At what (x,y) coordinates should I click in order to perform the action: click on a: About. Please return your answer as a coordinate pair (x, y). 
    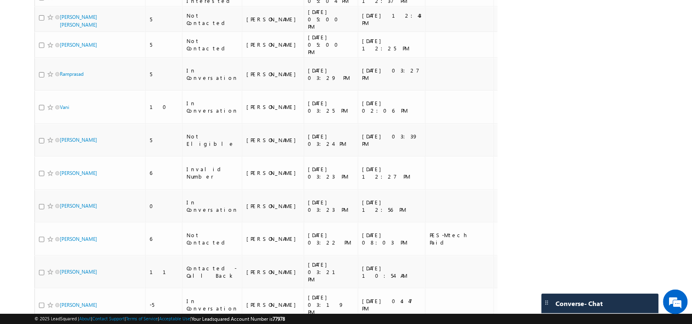
    Looking at the image, I should click on (85, 319).